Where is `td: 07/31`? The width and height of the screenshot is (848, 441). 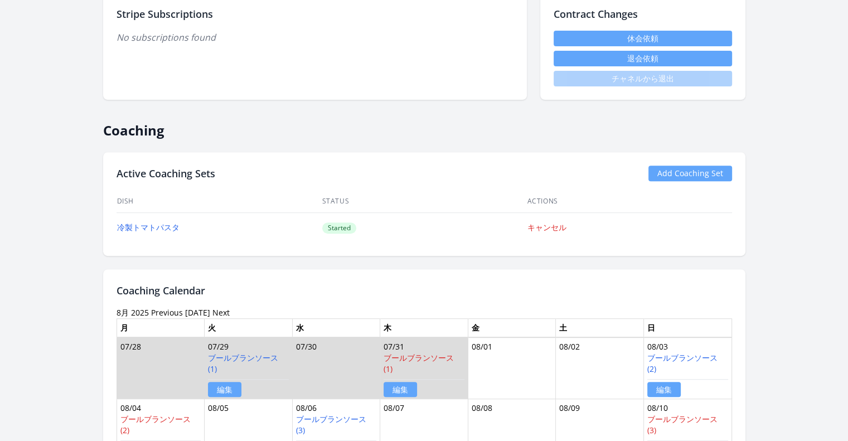 td: 07/31 is located at coordinates (424, 368).